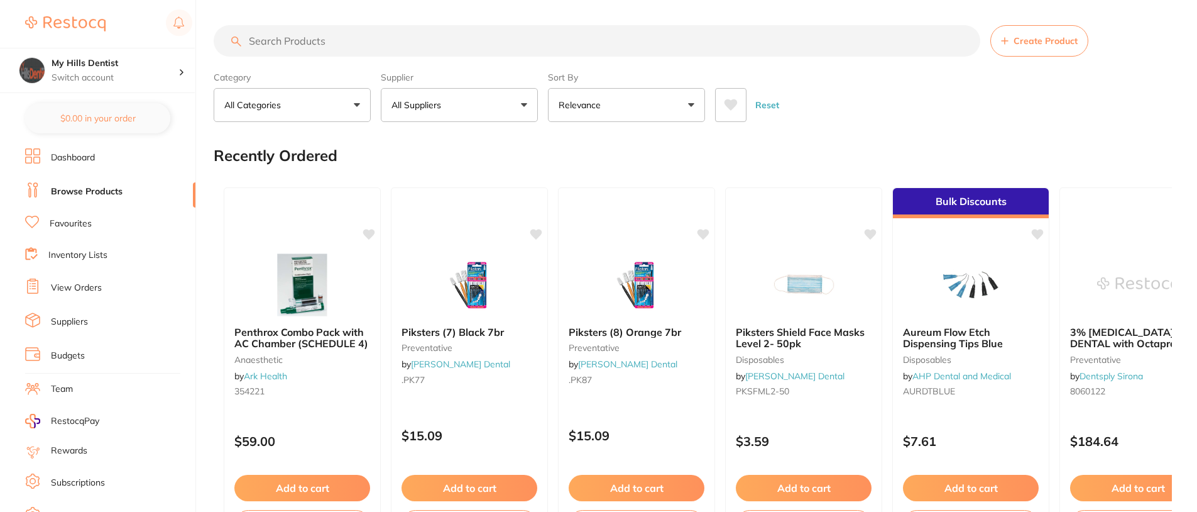  What do you see at coordinates (115, 63) in the screenshot?
I see `h4: My Hills Dentist` at bounding box center [115, 63].